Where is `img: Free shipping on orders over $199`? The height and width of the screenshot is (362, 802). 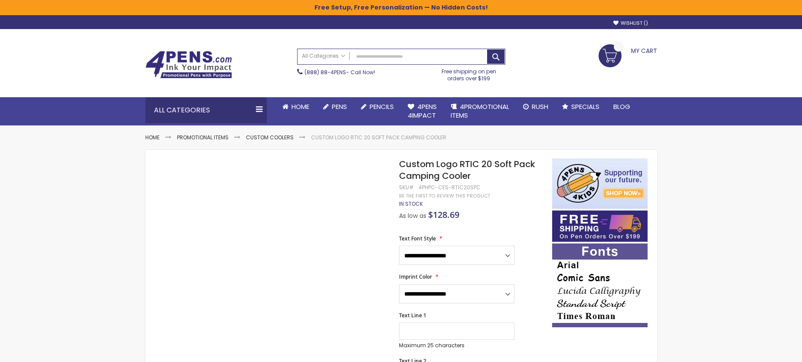
img: Free shipping on orders over $199 is located at coordinates (600, 226).